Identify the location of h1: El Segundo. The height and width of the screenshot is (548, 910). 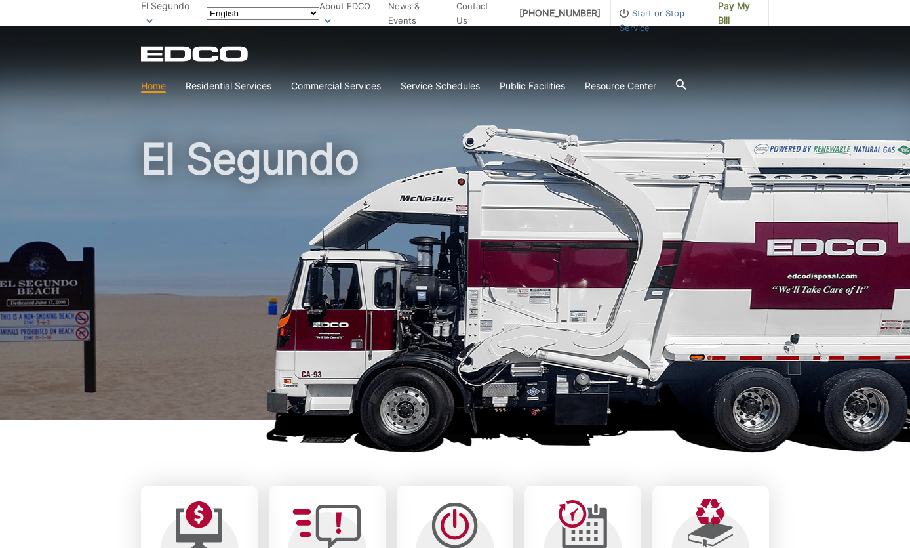
(455, 281).